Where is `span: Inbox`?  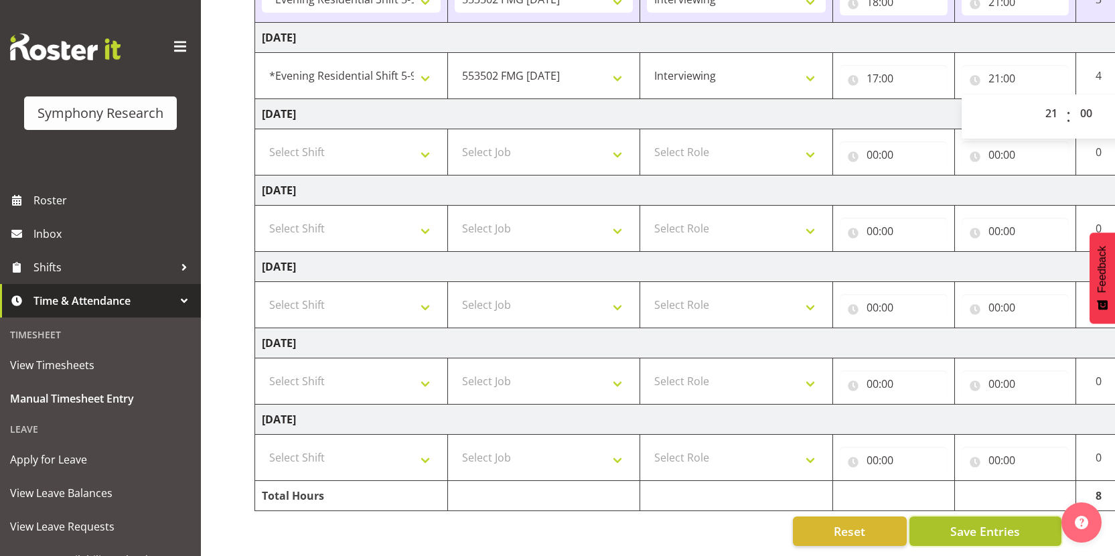
span: Inbox is located at coordinates (114, 234).